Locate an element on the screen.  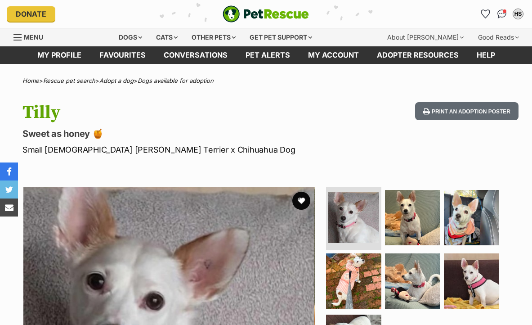
a: conversations is located at coordinates (196, 55).